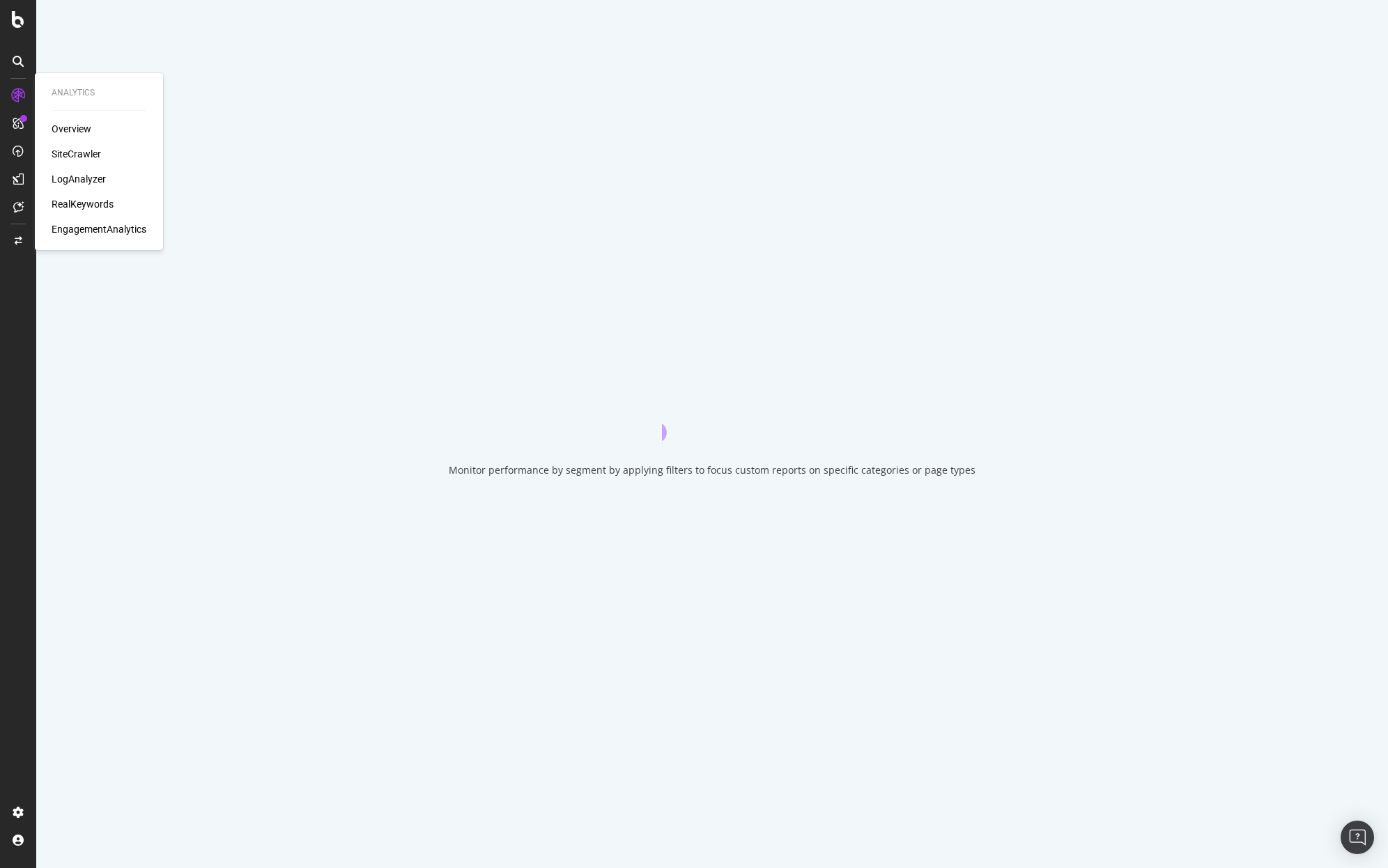  I want to click on a: SiteCrawler, so click(75, 154).